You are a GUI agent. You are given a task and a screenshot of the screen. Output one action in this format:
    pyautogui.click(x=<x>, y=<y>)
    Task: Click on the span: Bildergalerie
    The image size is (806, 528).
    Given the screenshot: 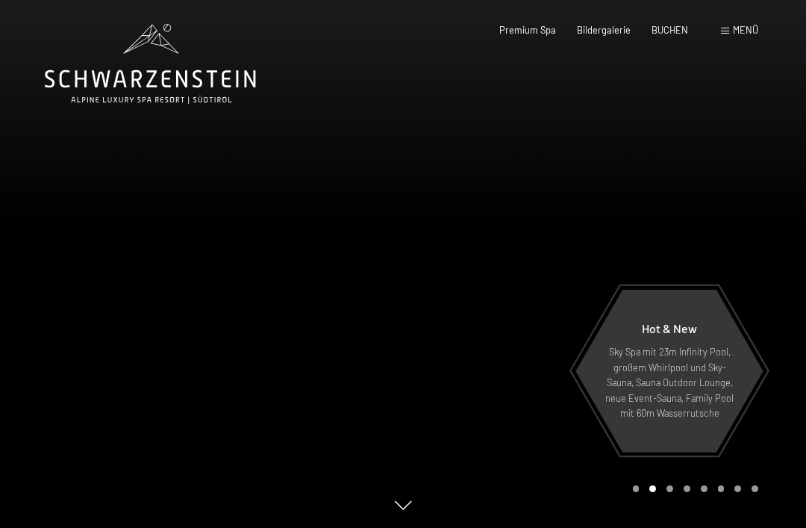 What is the action you would take?
    pyautogui.click(x=604, y=30)
    